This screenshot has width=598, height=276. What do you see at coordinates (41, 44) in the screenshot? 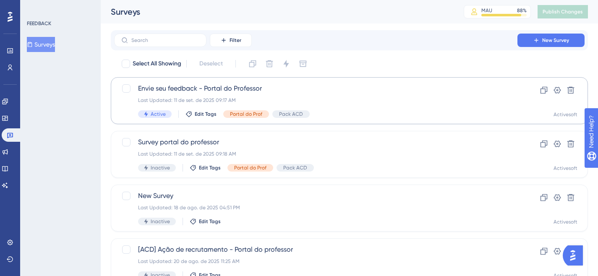
I see `button: Surveys` at bounding box center [41, 44].